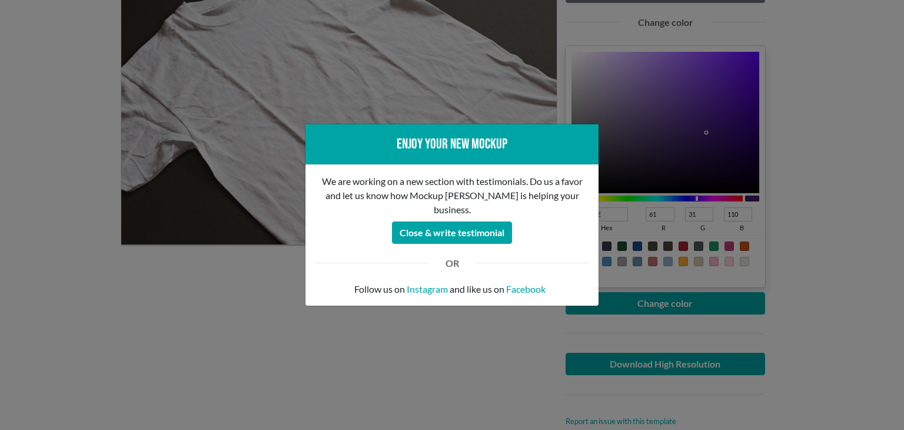 This screenshot has height=430, width=904. What do you see at coordinates (452, 228) in the screenshot?
I see `a: Close & write testimonial` at bounding box center [452, 228].